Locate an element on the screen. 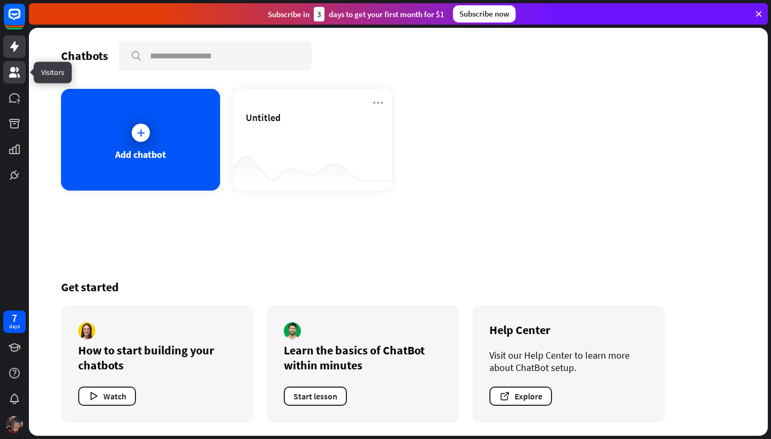 This screenshot has height=439, width=771. div: Subscribe in days to get your first month for $1 is located at coordinates (356, 14).